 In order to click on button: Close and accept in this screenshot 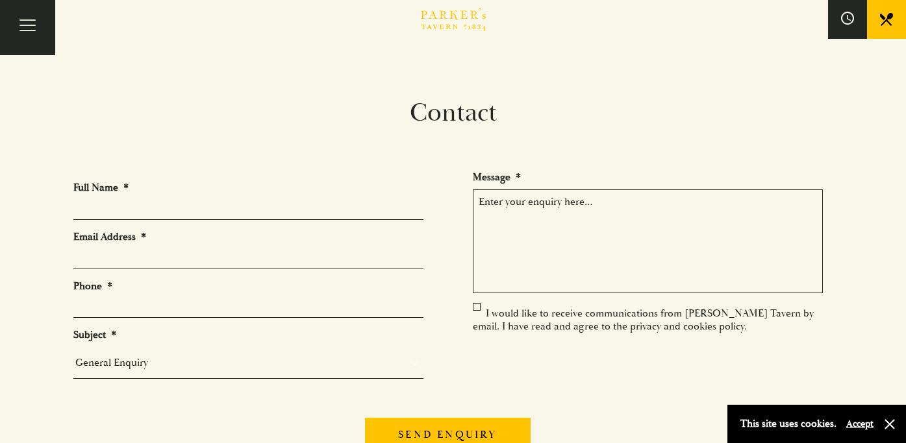, I will do `click(889, 425)`.